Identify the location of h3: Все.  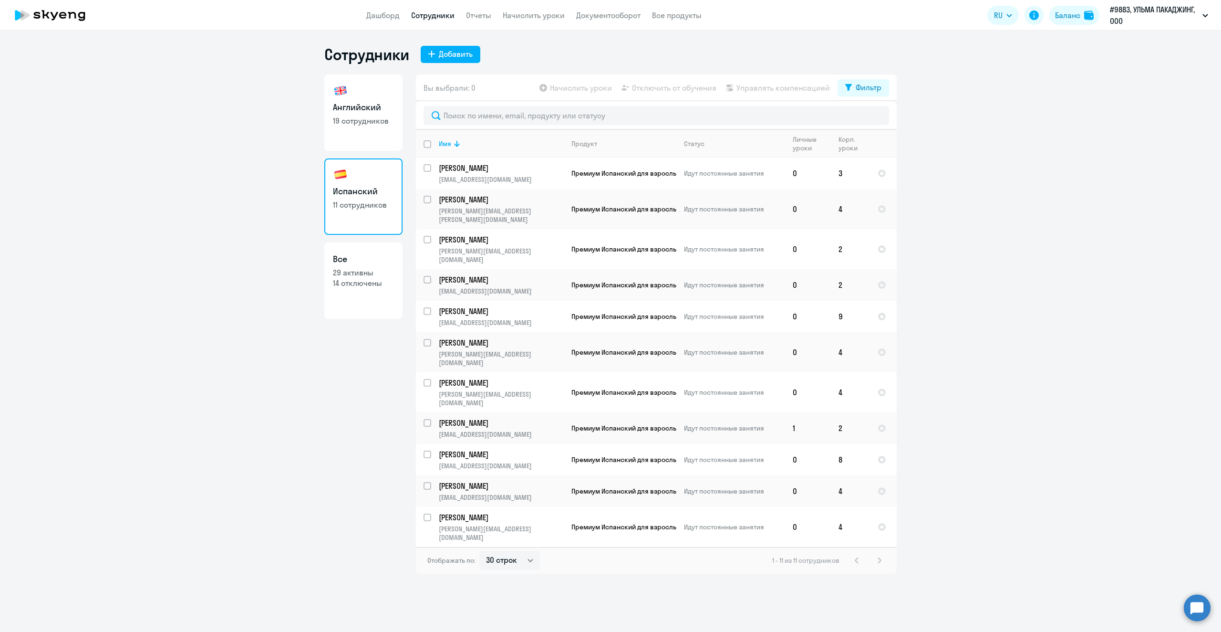
(363, 259).